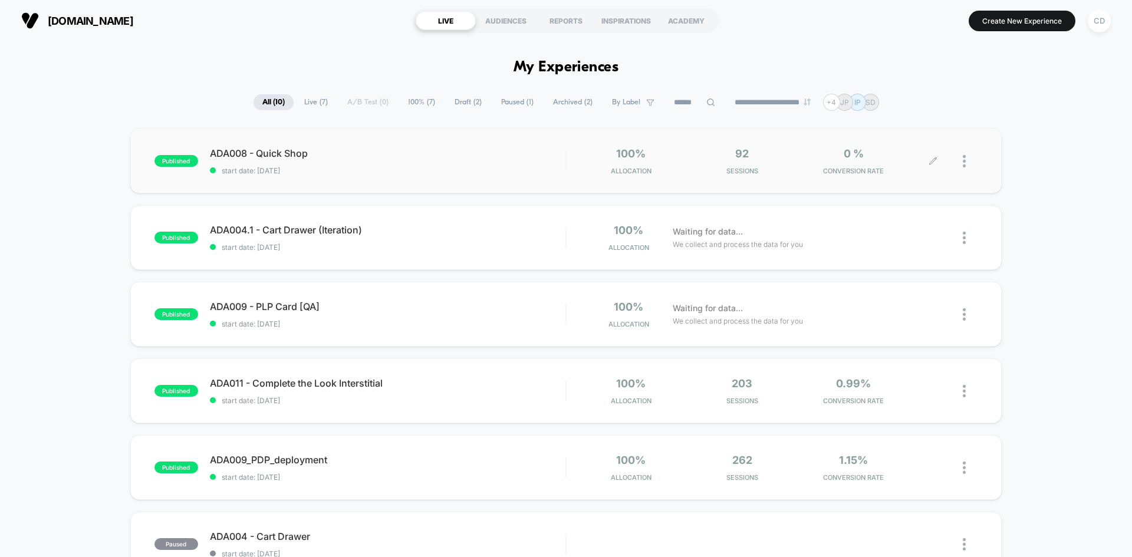 The width and height of the screenshot is (1132, 557). Describe the element at coordinates (742, 153) in the screenshot. I see `span: 92` at that location.